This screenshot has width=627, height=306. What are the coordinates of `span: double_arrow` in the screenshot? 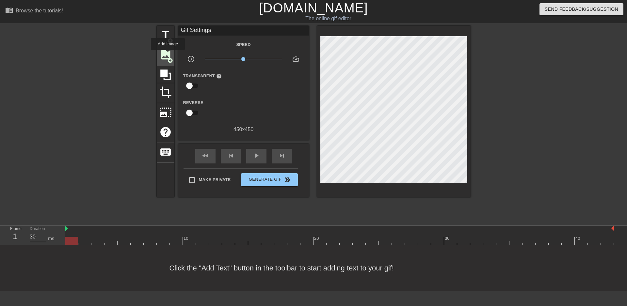 It's located at (287, 180).